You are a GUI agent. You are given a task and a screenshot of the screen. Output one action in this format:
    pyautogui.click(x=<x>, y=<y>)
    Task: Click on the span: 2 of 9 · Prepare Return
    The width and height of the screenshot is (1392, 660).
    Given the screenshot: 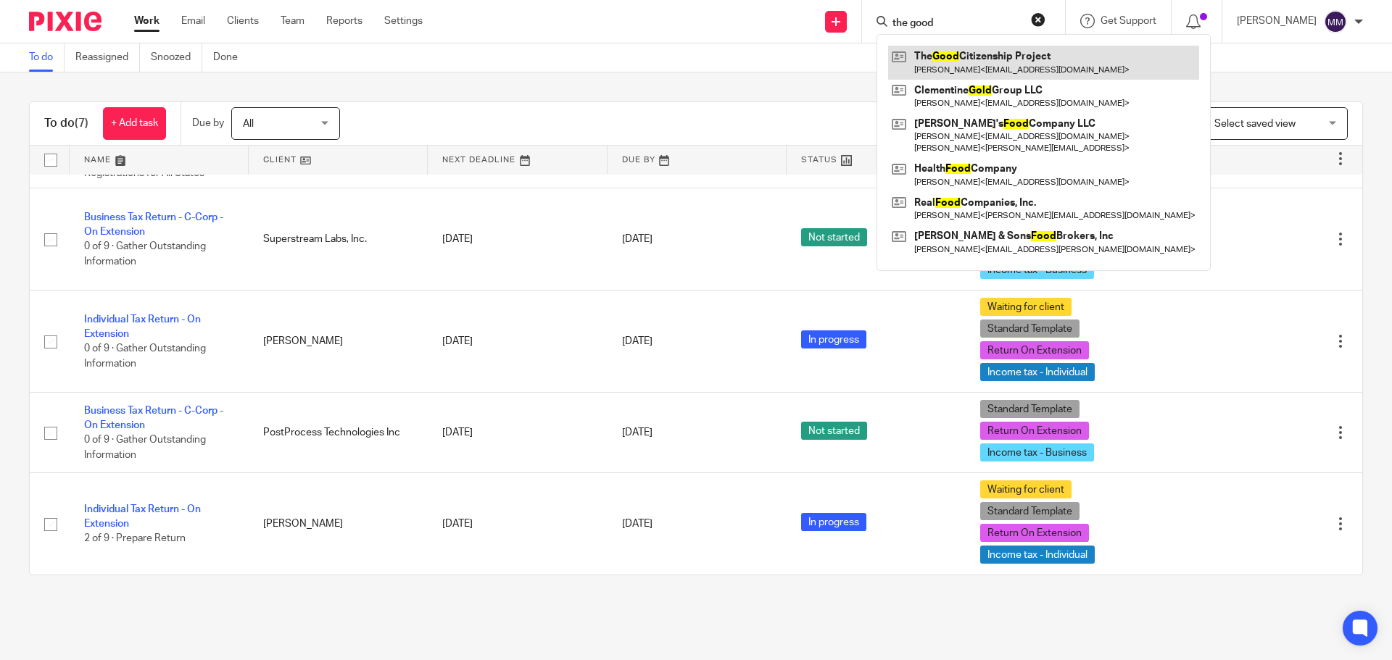 What is the action you would take?
    pyautogui.click(x=135, y=539)
    